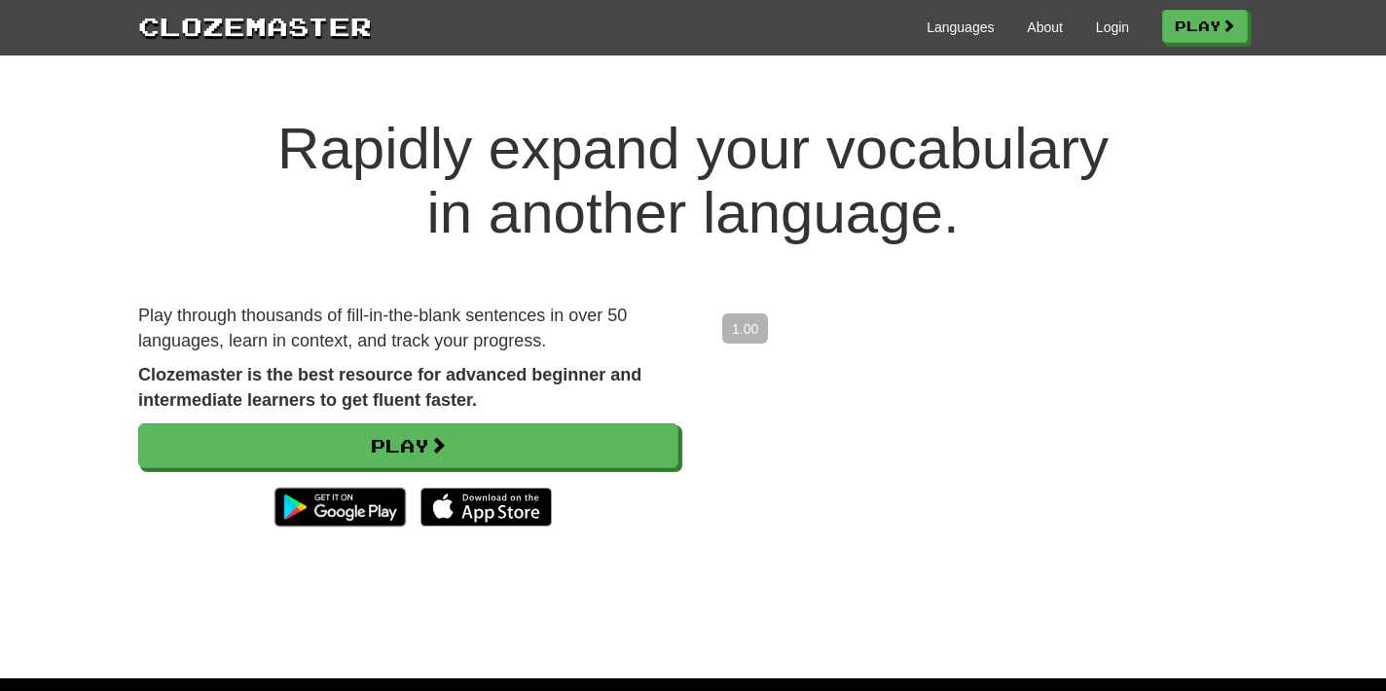 This screenshot has width=1386, height=691. I want to click on a: Login, so click(1113, 27).